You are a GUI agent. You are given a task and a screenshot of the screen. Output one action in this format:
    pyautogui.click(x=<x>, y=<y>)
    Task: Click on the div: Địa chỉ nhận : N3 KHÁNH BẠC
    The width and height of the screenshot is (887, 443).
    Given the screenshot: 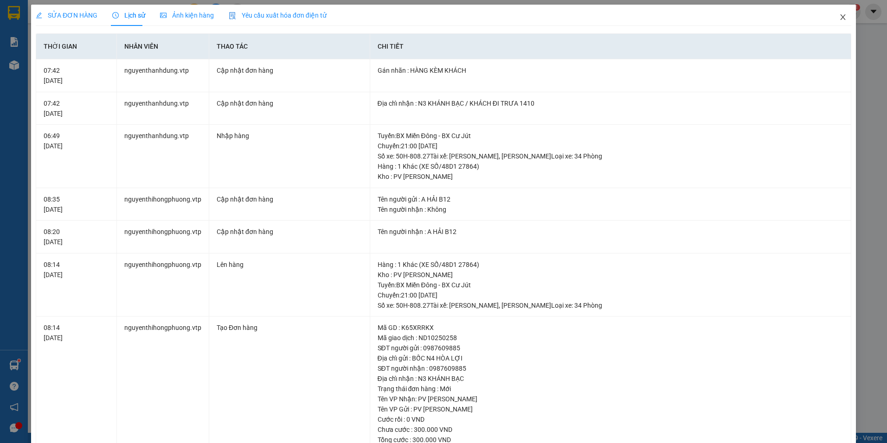 What is the action you would take?
    pyautogui.click(x=610, y=379)
    